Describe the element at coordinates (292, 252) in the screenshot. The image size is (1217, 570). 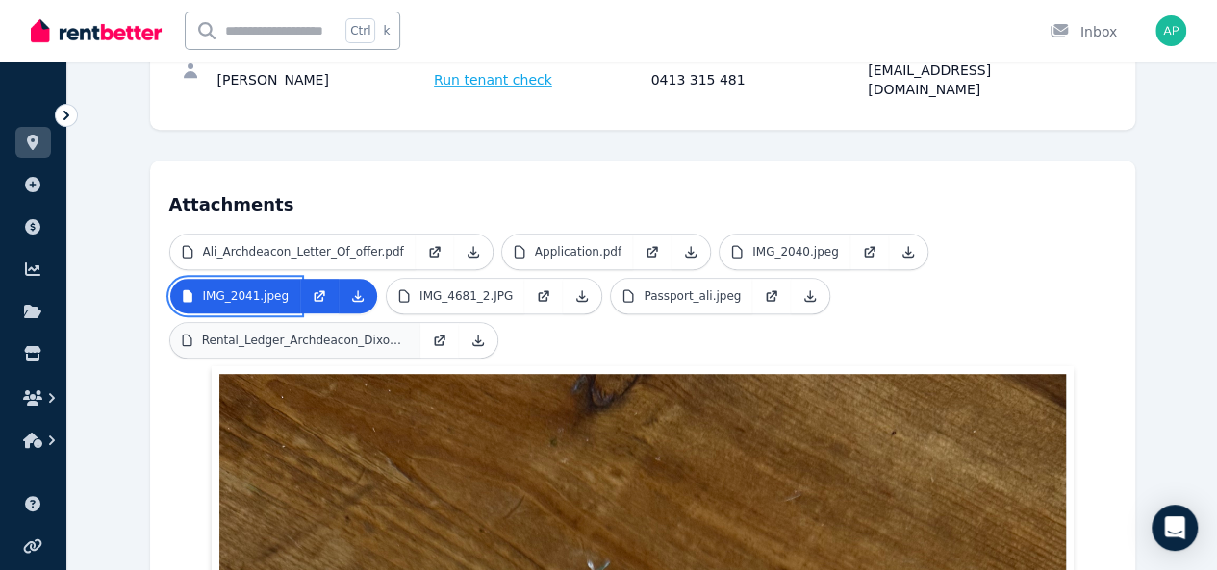
I see `a: Ali_Archdeacon_Letter_Of_offer.pdf` at that location.